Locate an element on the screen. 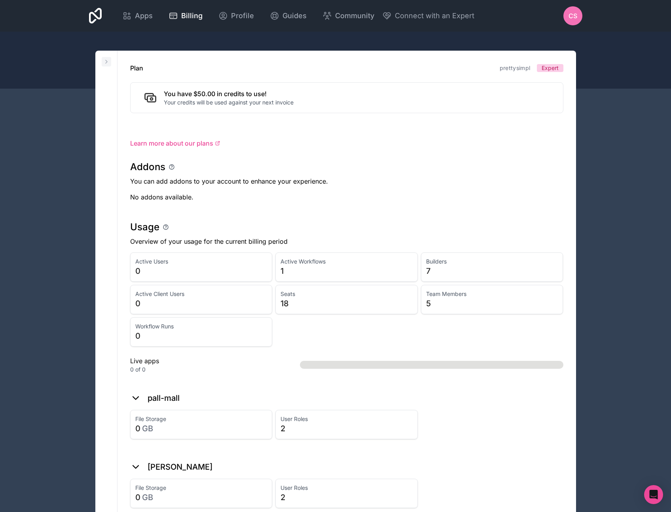 This screenshot has height=512, width=671. h1: Usage is located at coordinates (145, 227).